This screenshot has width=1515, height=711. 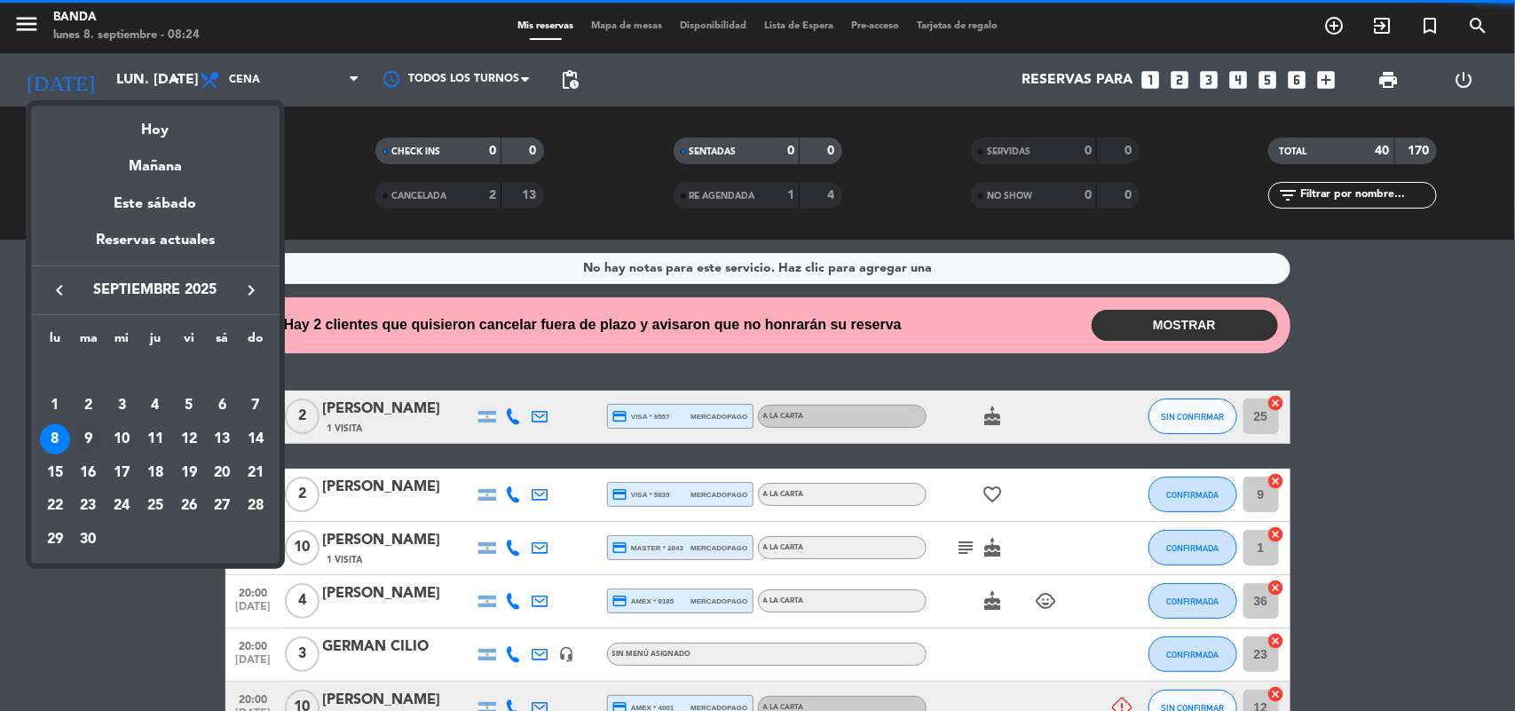 What do you see at coordinates (223, 507) in the screenshot?
I see `td: 27 de septiembre de 2025` at bounding box center [223, 507].